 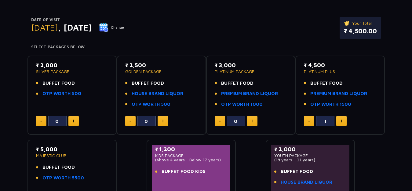 I want to click on p: ₹ 3,000, so click(x=251, y=65).